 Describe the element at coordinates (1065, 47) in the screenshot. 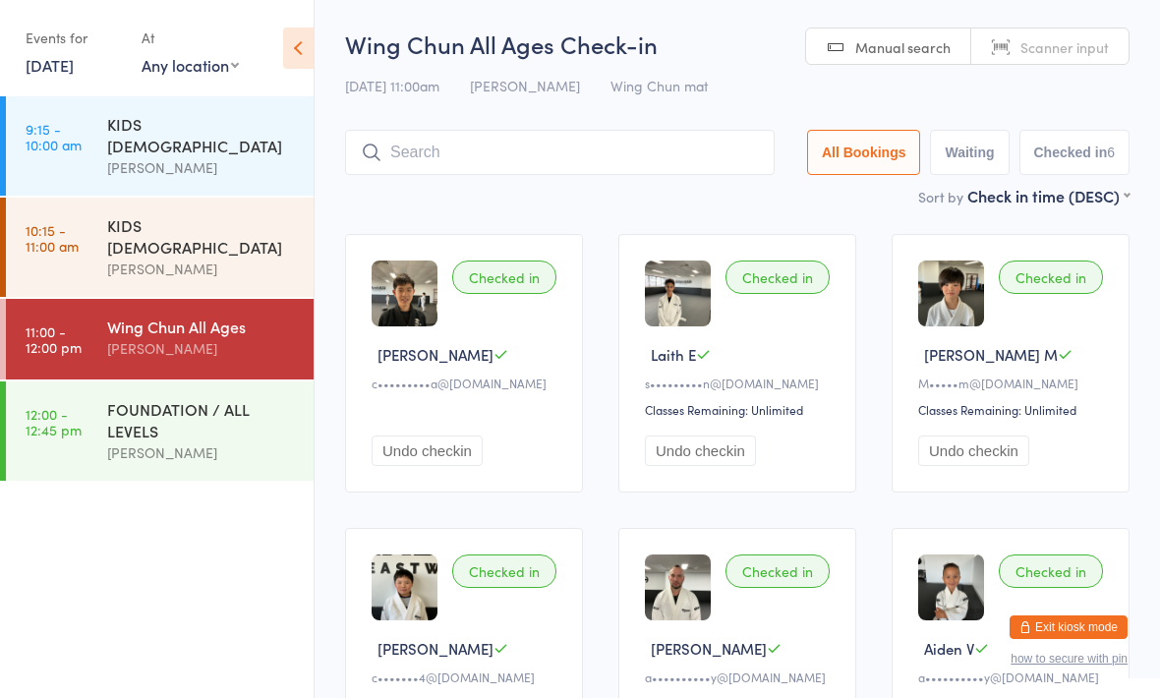

I see `span: Scanner input` at that location.